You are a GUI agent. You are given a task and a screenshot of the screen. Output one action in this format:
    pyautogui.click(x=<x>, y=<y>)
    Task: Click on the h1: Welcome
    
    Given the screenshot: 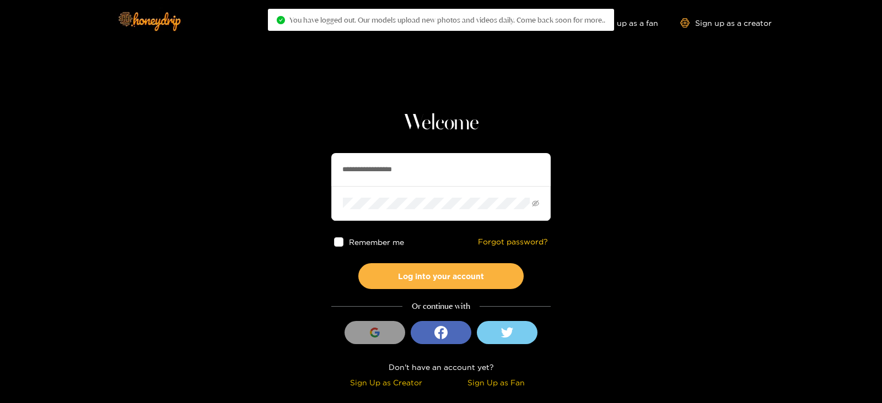 What is the action you would take?
    pyautogui.click(x=441, y=123)
    